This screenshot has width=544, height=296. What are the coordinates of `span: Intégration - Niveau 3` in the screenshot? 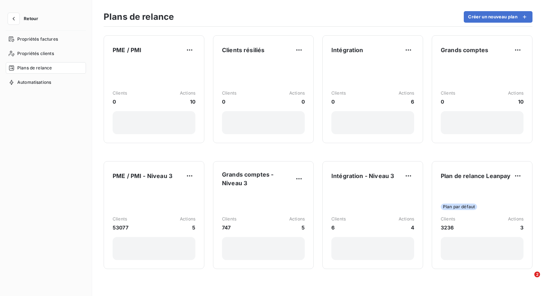 It's located at (363, 176).